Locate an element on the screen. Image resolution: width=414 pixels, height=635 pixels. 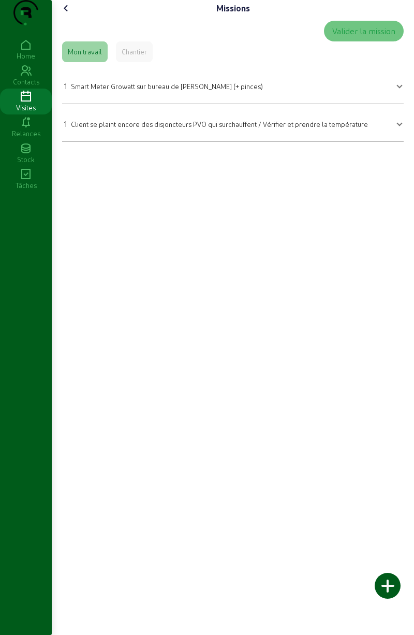
div: Missions is located at coordinates (233, 8).